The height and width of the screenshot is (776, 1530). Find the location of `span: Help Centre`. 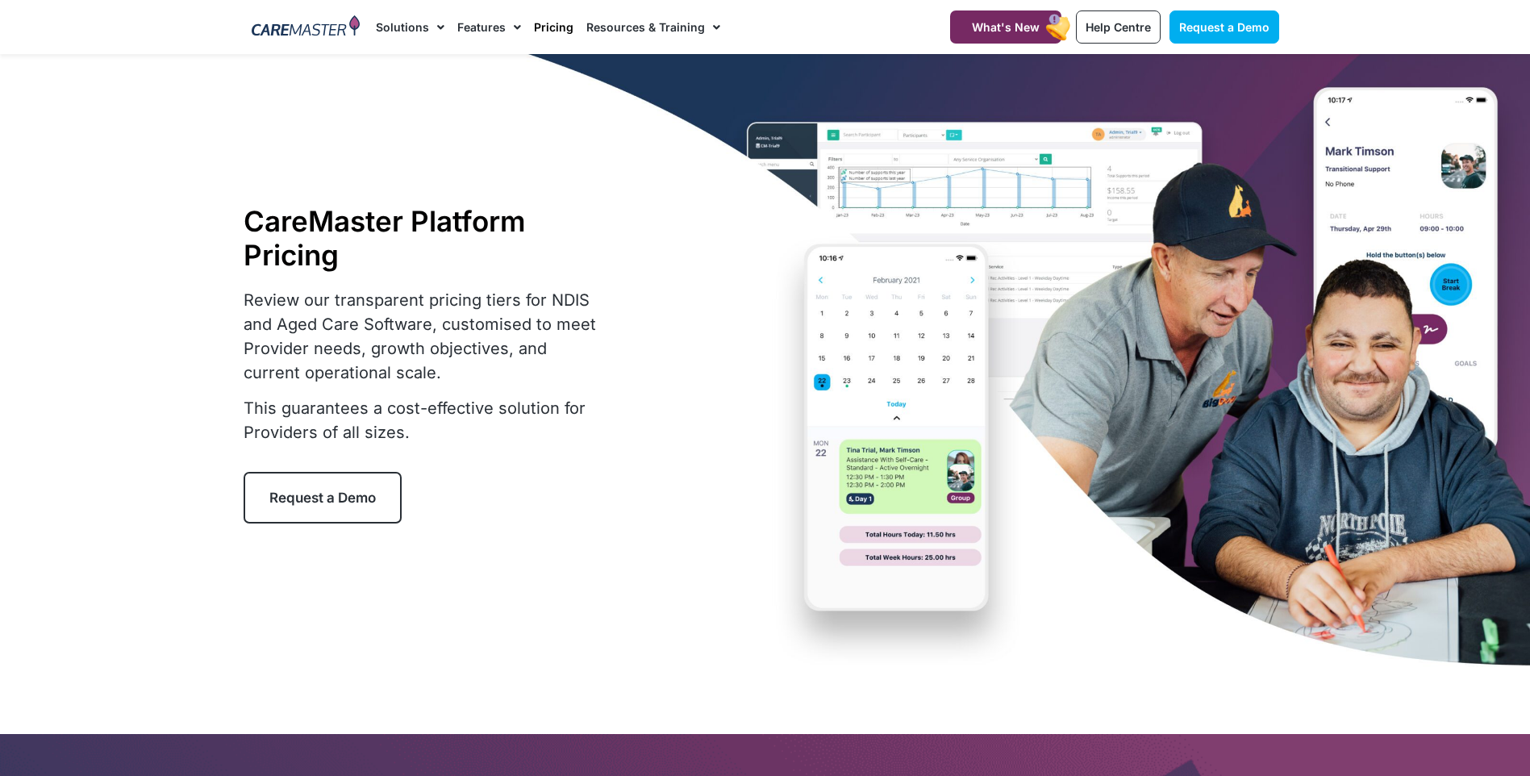

span: Help Centre is located at coordinates (1118, 27).